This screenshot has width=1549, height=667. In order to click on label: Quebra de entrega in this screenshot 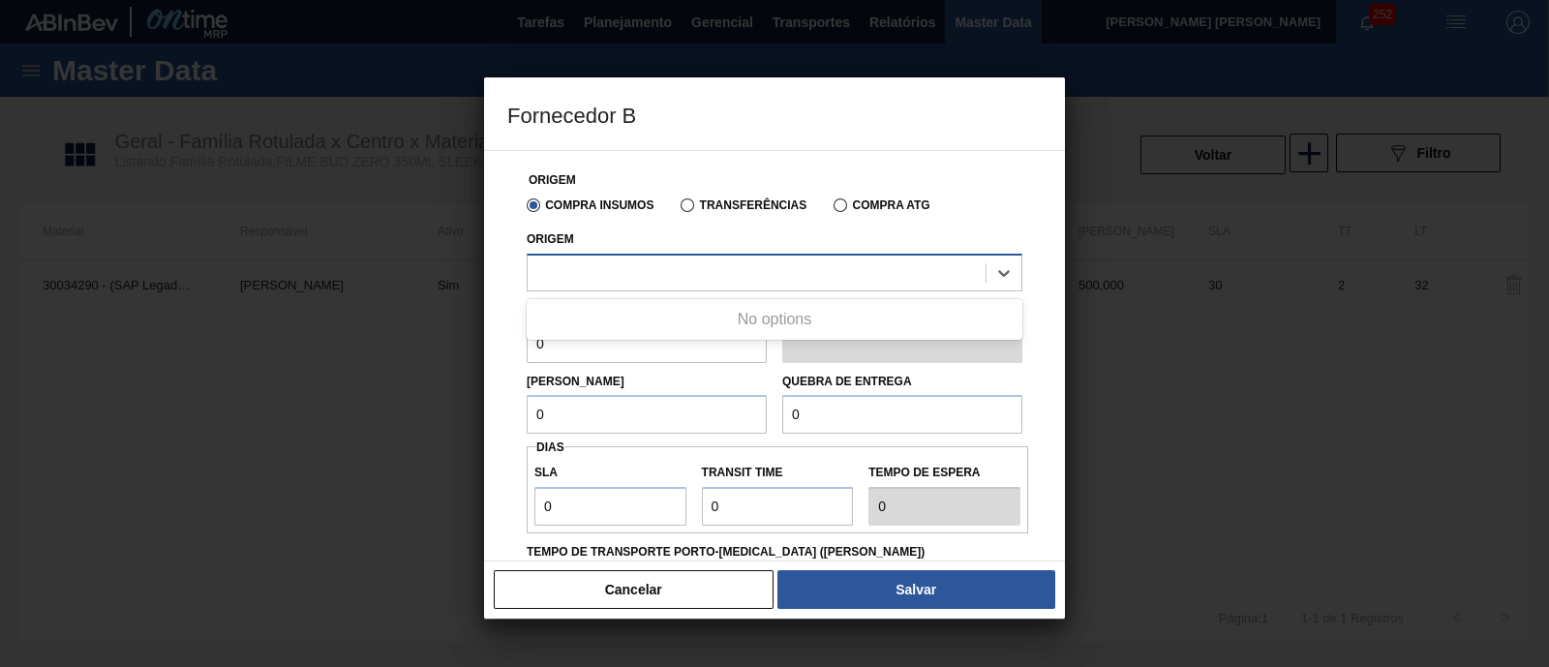, I will do `click(847, 381)`.